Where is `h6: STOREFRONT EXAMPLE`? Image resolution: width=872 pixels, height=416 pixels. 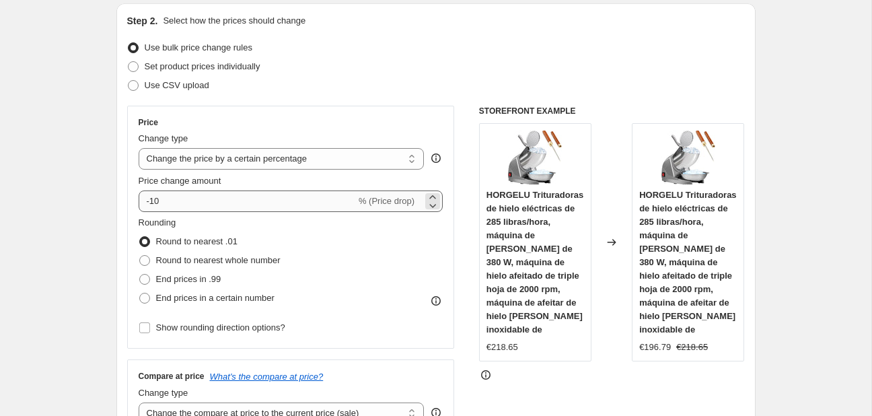 h6: STOREFRONT EXAMPLE is located at coordinates (612, 111).